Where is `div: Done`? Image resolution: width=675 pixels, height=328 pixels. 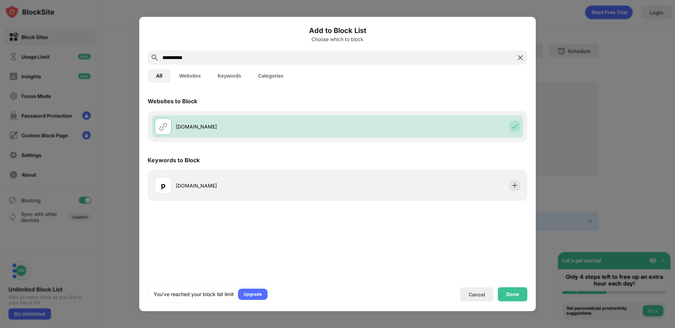 div: Done is located at coordinates (512, 294).